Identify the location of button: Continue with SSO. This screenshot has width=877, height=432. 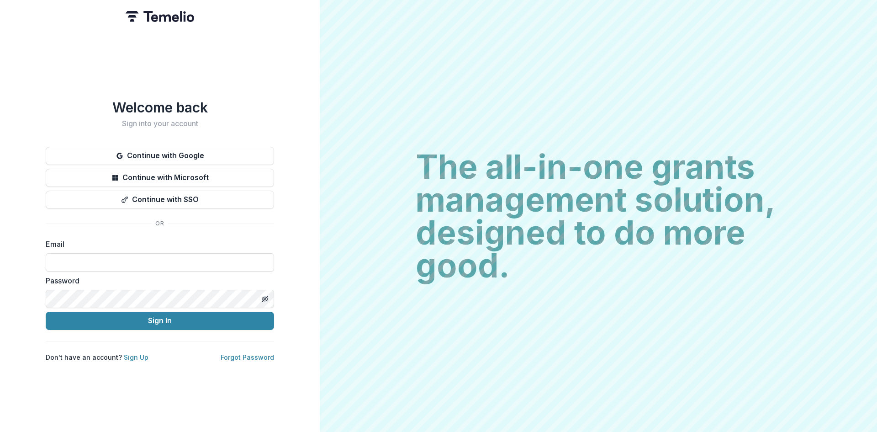
(160, 200).